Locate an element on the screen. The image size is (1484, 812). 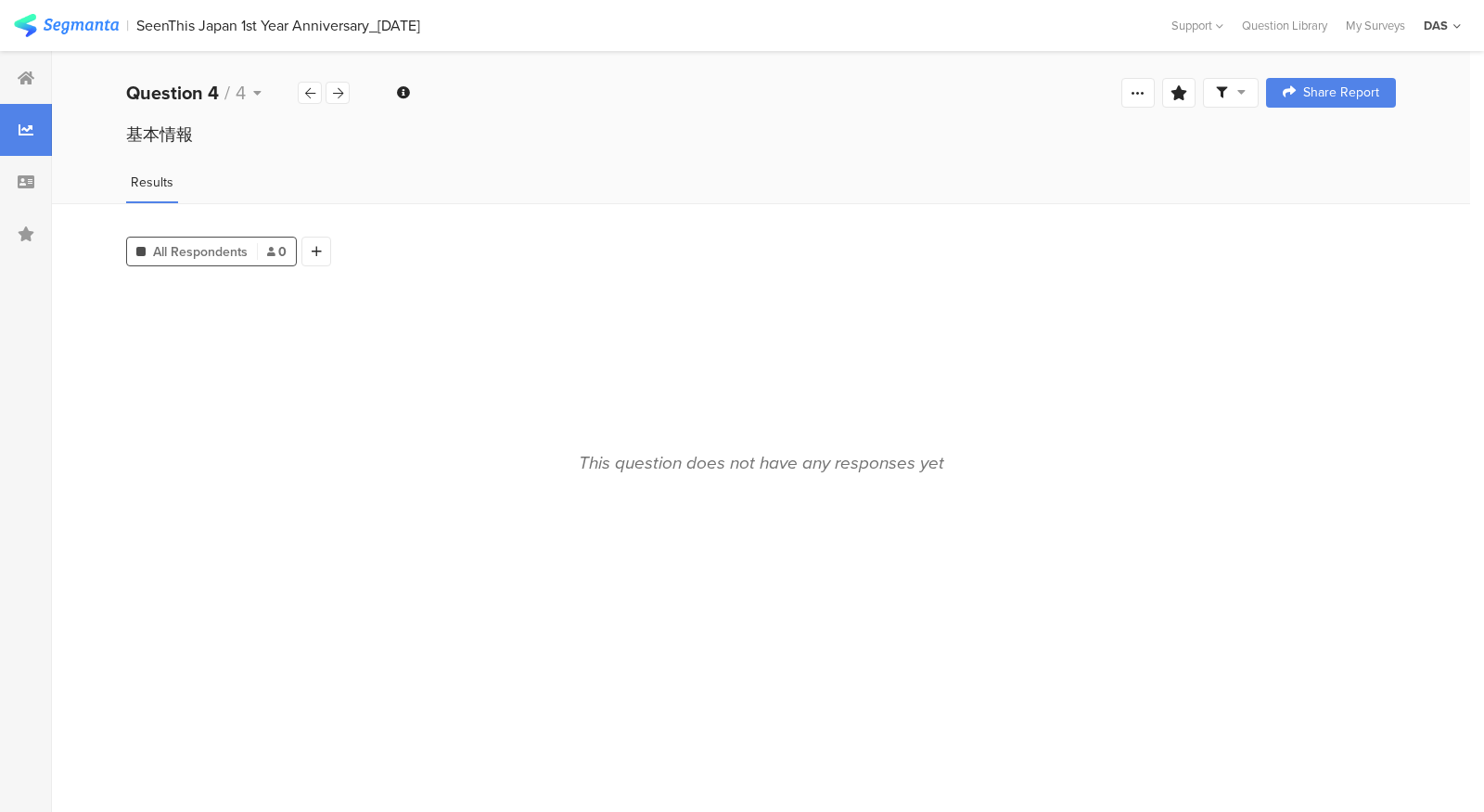
a: My Surveys is located at coordinates (1376, 25).